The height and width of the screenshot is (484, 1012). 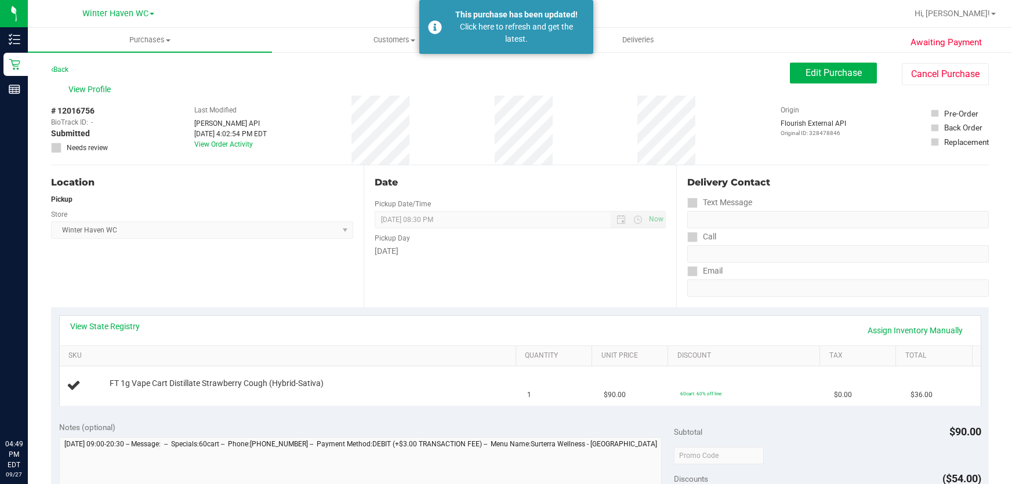 What do you see at coordinates (105, 327) in the screenshot?
I see `a: View State Registry` at bounding box center [105, 327].